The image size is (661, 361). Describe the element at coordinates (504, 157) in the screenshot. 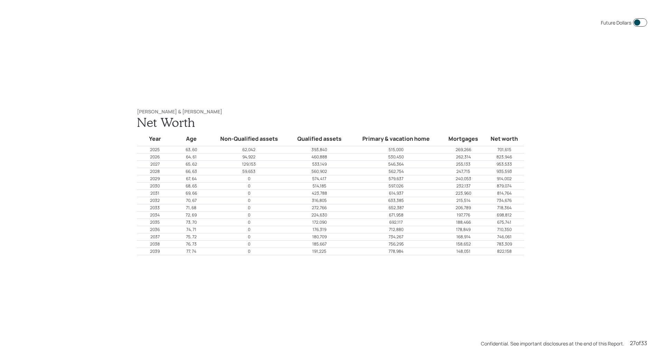

I see `p: 823,946` at that location.